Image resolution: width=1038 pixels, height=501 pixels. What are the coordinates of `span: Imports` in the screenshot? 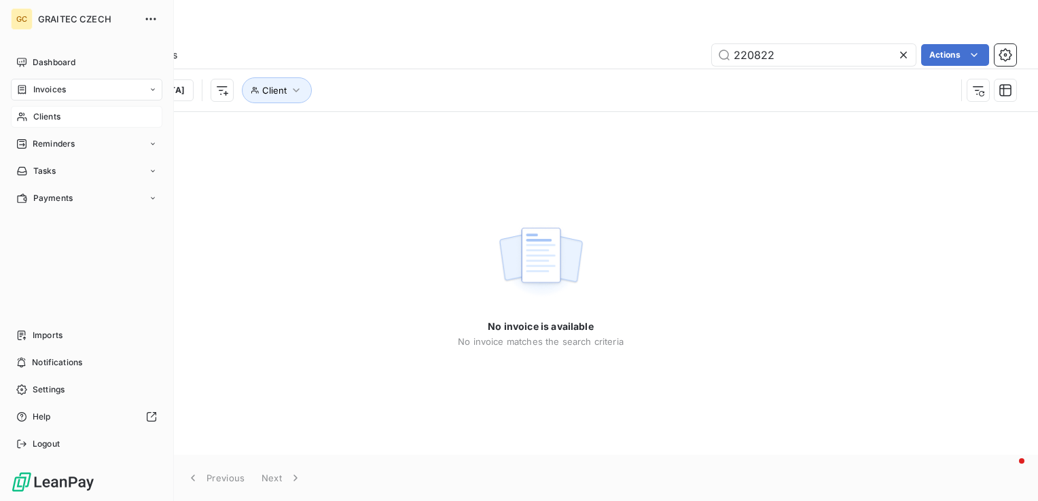 It's located at (48, 336).